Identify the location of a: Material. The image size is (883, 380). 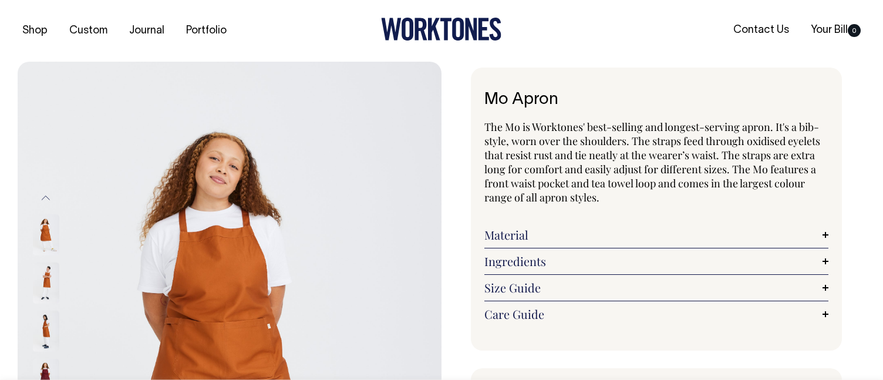
(656, 235).